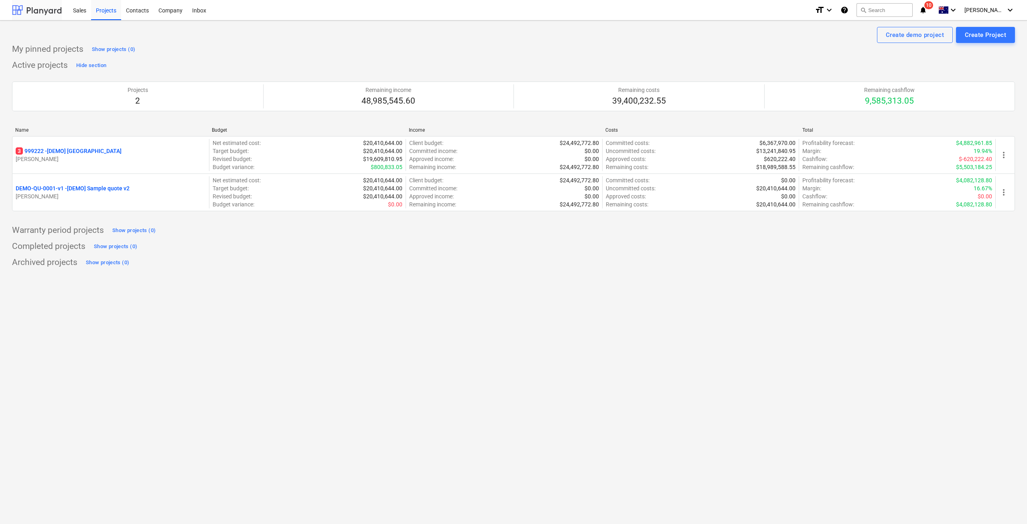 The image size is (1027, 524). What do you see at coordinates (845, 10) in the screenshot?
I see `i: Knowledge base` at bounding box center [845, 10].